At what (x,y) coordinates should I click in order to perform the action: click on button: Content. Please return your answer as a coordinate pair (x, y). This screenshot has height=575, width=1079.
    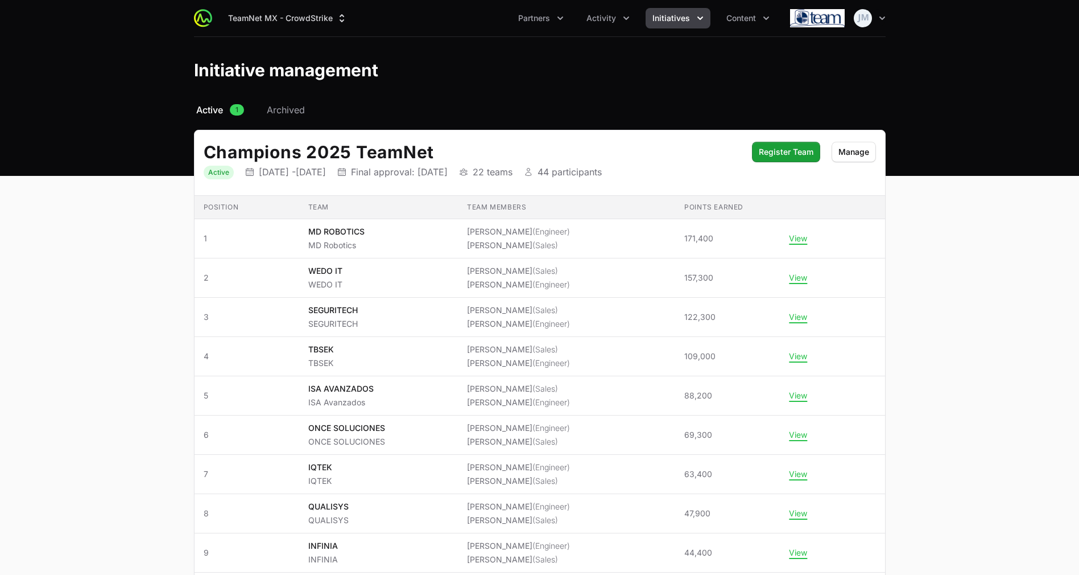
    Looking at the image, I should click on (748, 18).